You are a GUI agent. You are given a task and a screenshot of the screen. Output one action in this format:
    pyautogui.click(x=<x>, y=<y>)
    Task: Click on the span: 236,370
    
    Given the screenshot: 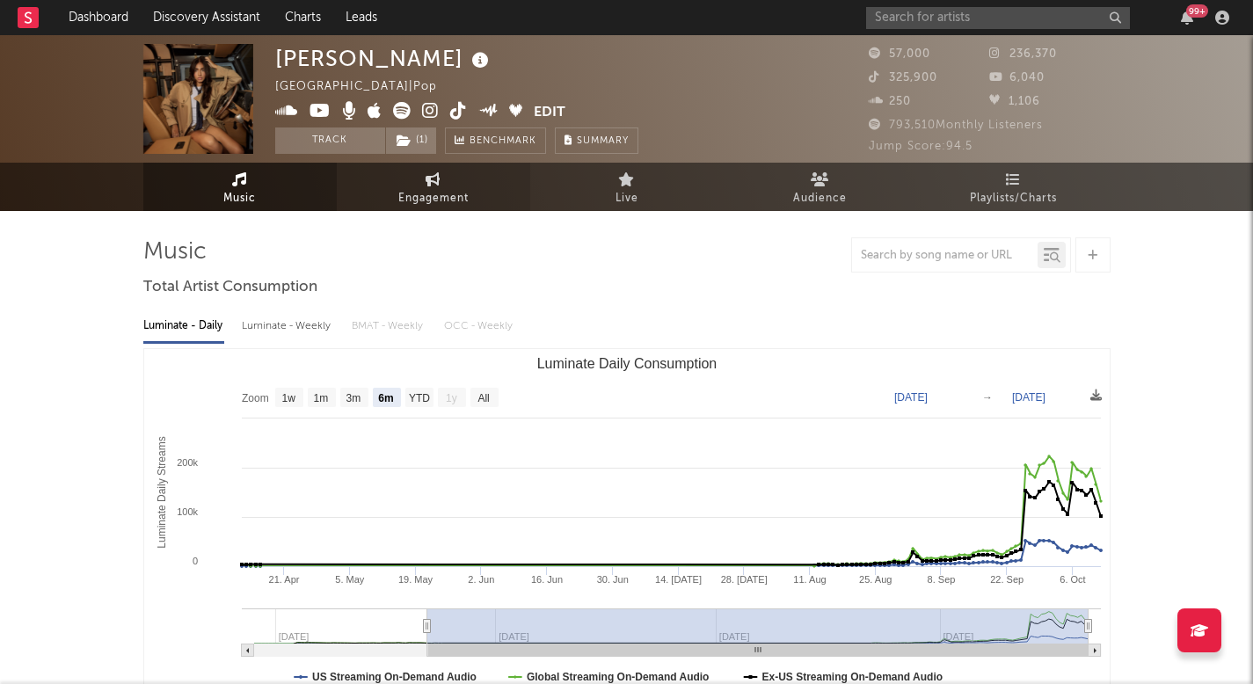 What is the action you would take?
    pyautogui.click(x=1023, y=54)
    